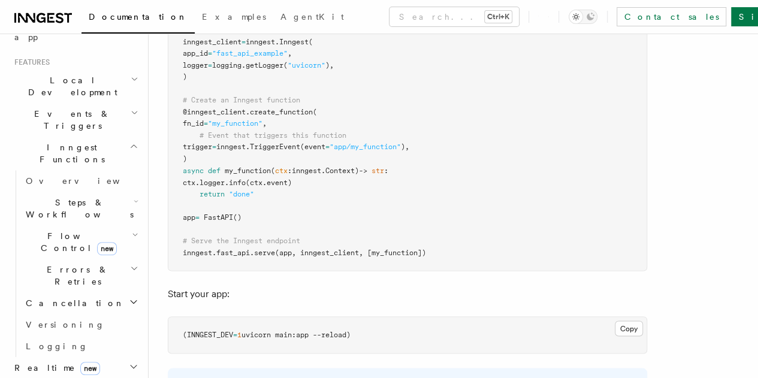 The image size is (758, 378). I want to click on span: create_function, so click(281, 112).